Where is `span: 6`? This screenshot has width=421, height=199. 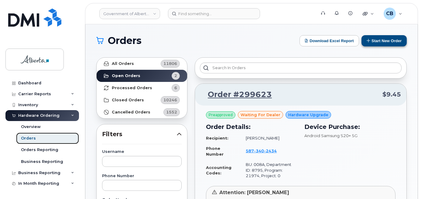
span: 6 is located at coordinates (176, 88).